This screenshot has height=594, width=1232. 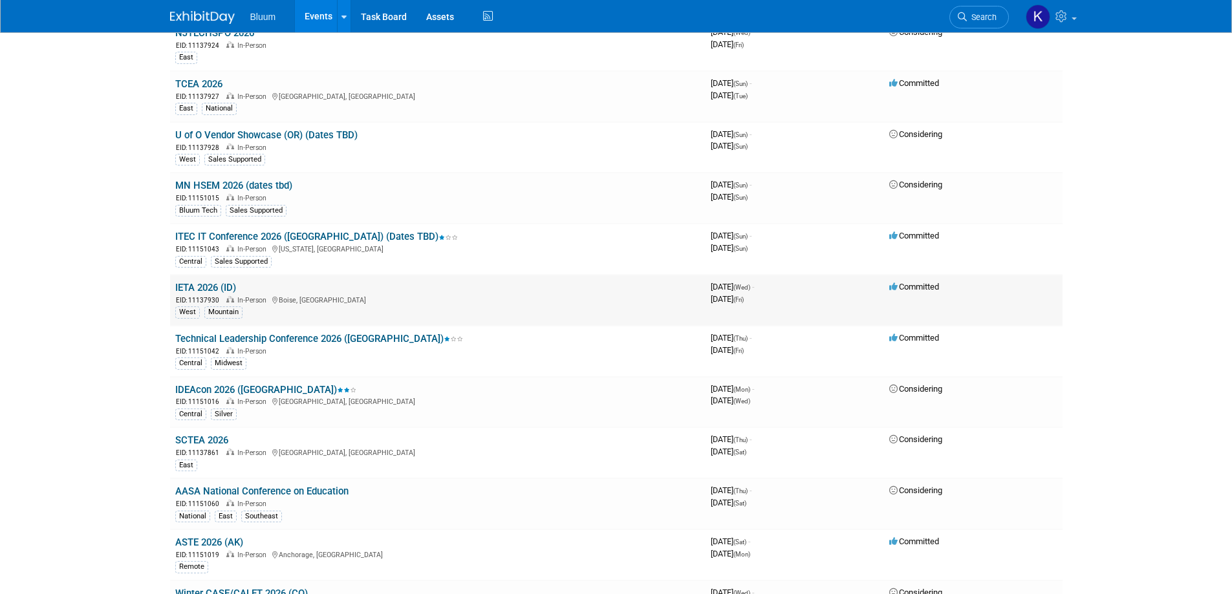 I want to click on span: EID: 11151016, so click(x=200, y=402).